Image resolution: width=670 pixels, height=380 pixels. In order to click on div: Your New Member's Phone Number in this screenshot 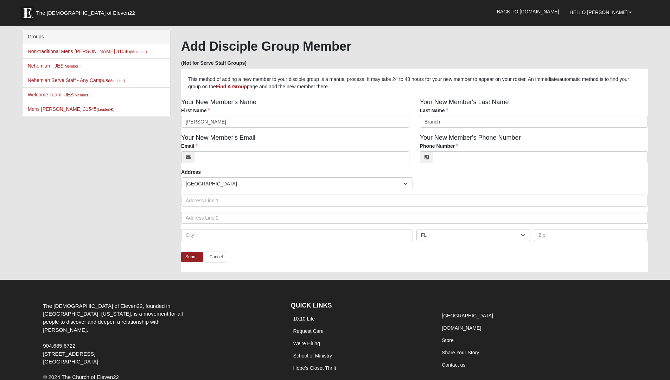, I will do `click(534, 151)`.